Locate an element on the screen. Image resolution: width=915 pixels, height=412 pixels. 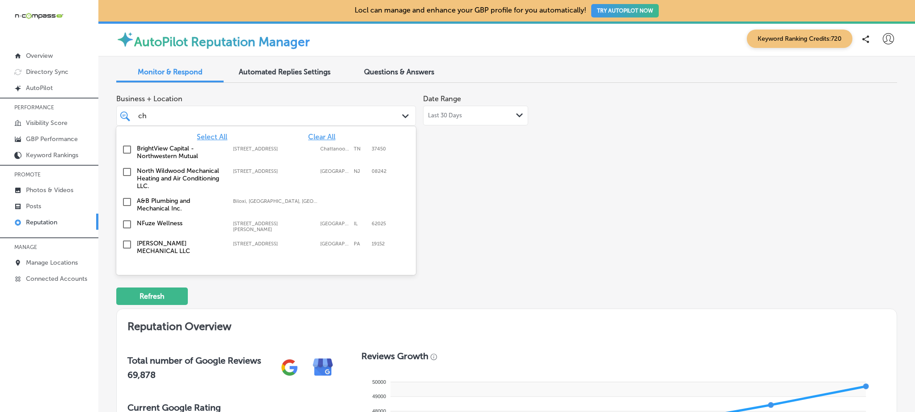
label: Biloxi, MS, USA | Latimer, MS, USA | Gulfport, MS, USA | Long Beach, MS, USA | D'Iberville, MS, U... is located at coordinates (277, 201).